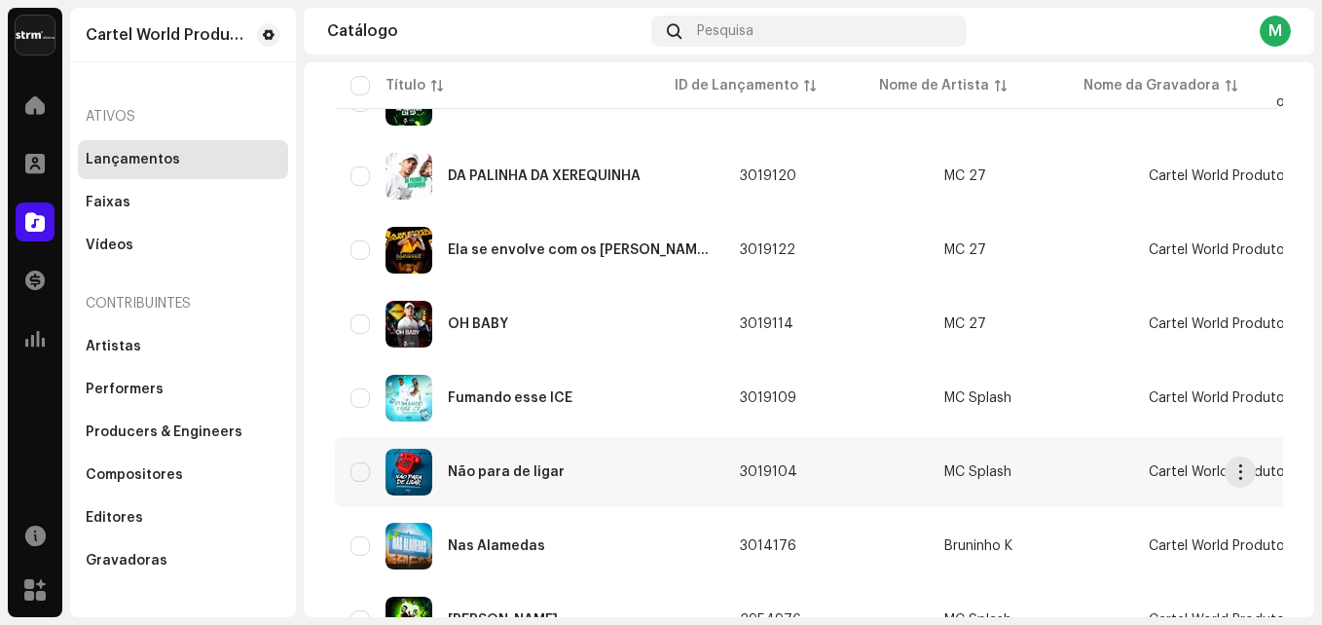 The width and height of the screenshot is (1322, 625). What do you see at coordinates (767, 250) in the screenshot?
I see `span: 3019122` at bounding box center [767, 250].